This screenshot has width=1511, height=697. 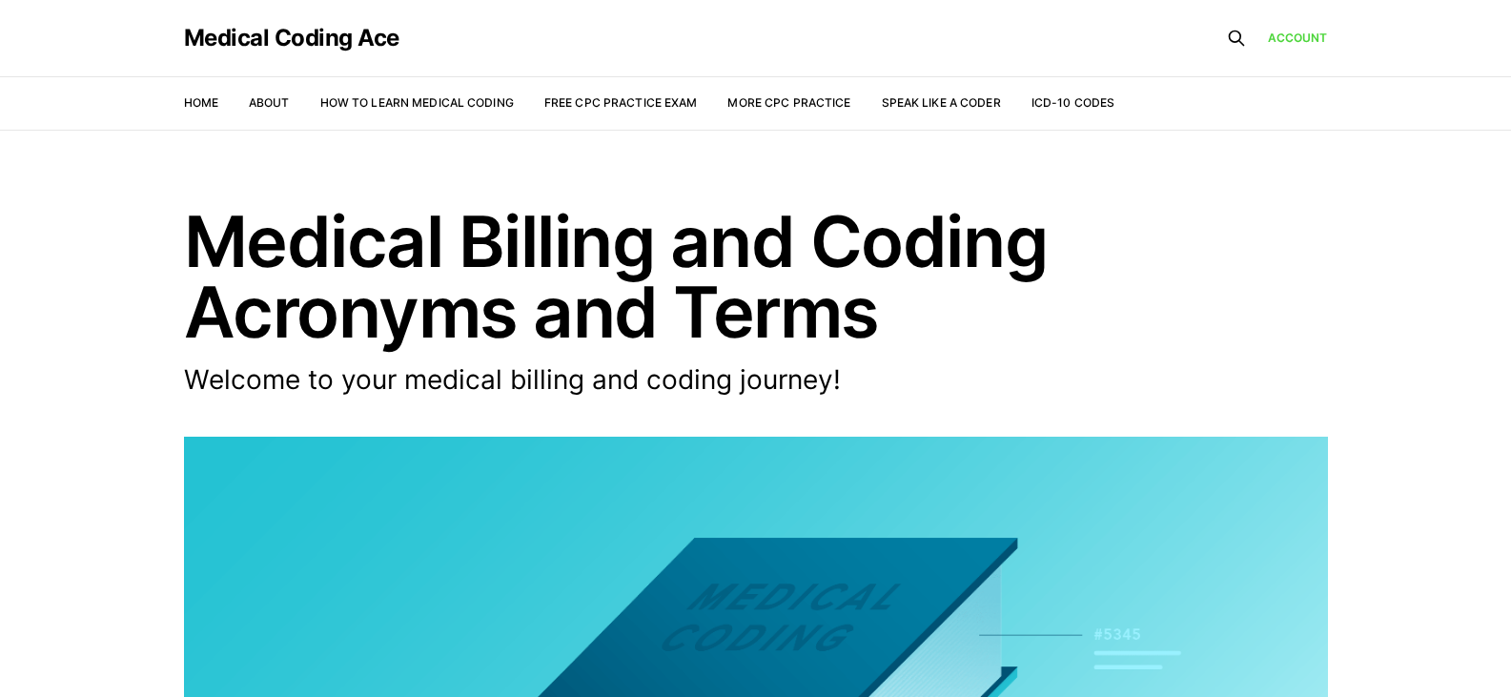 What do you see at coordinates (1073, 102) in the screenshot?
I see `a: ICD-10 Codes` at bounding box center [1073, 102].